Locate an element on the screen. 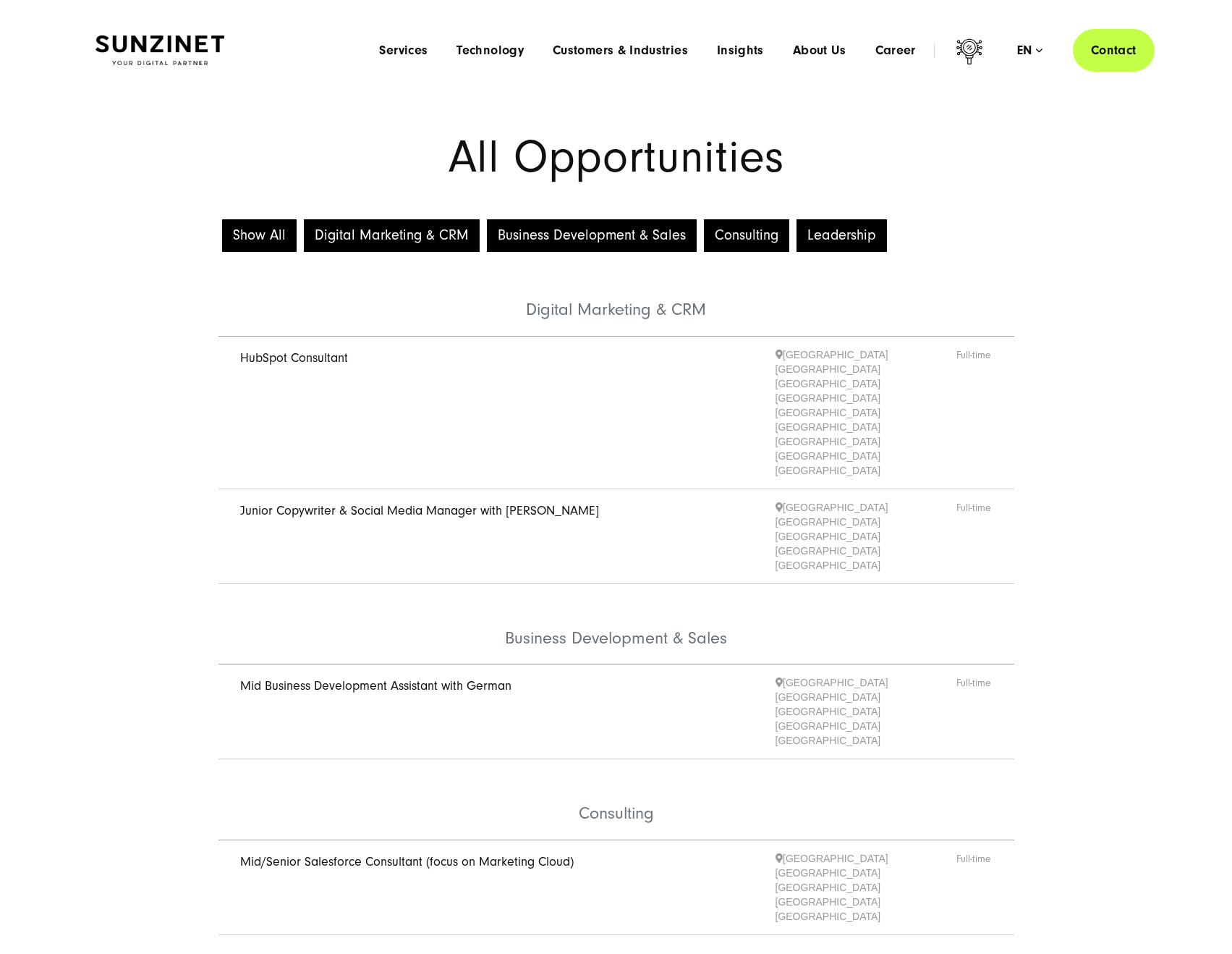 The height and width of the screenshot is (954, 1232). a: Insights is located at coordinates (740, 50).